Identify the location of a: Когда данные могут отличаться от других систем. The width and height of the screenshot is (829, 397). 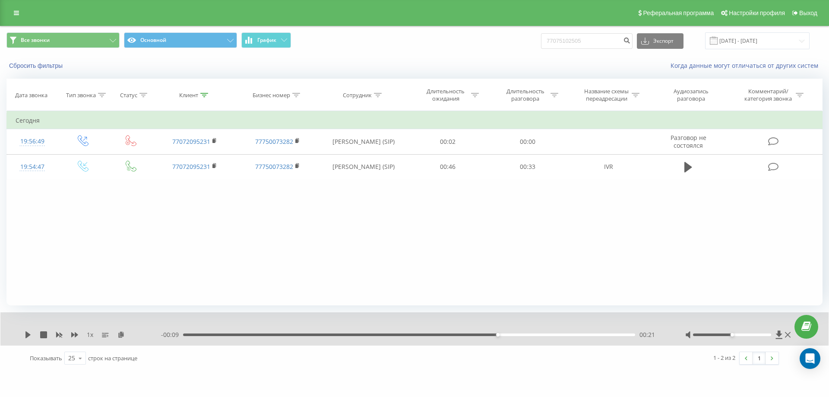
(747, 65).